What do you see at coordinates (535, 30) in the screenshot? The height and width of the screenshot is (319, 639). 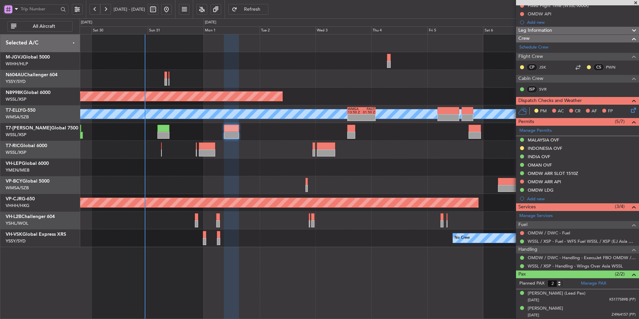 I see `span: Leg Information` at bounding box center [535, 30].